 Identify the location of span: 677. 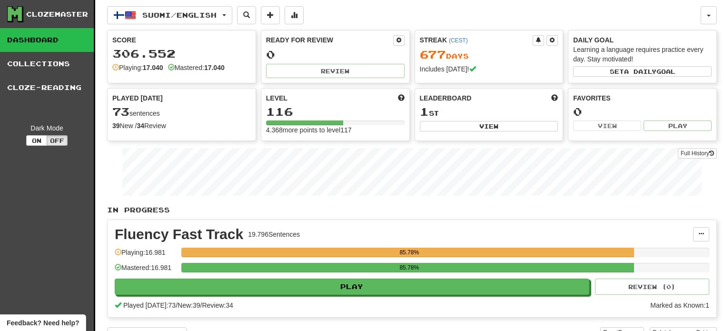
(433, 54).